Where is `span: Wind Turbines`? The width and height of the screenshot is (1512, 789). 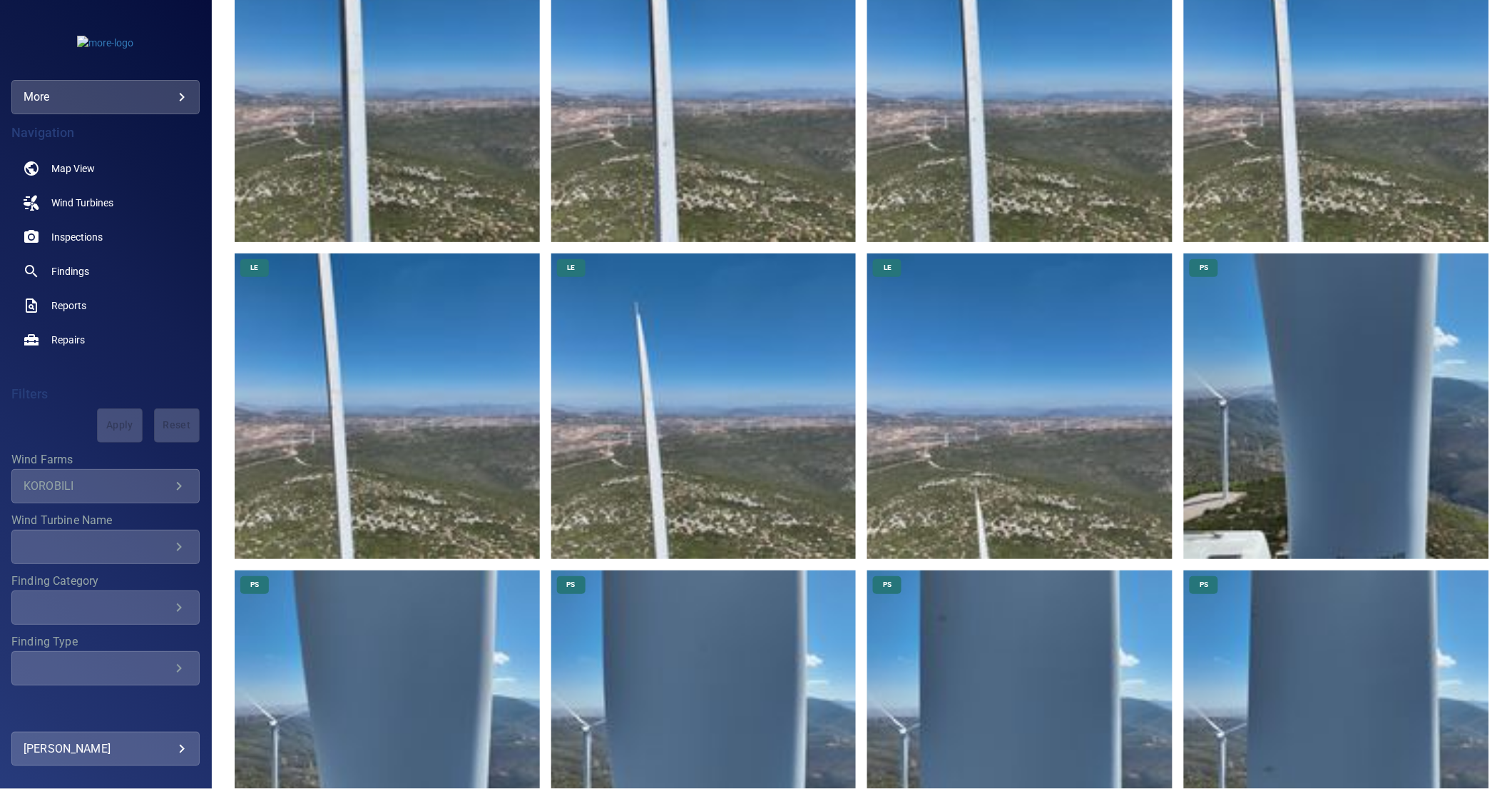
span: Wind Turbines is located at coordinates (82, 203).